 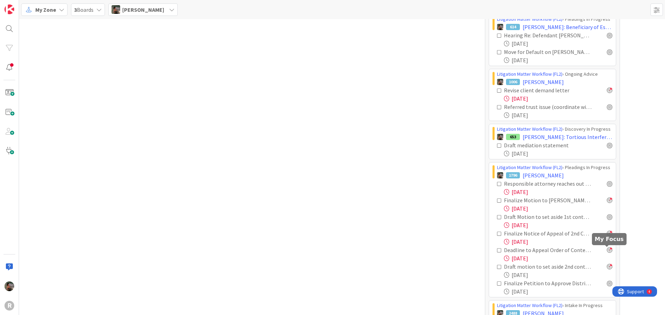 What do you see at coordinates (513, 82) in the screenshot?
I see `div: 1006` at bounding box center [513, 82].